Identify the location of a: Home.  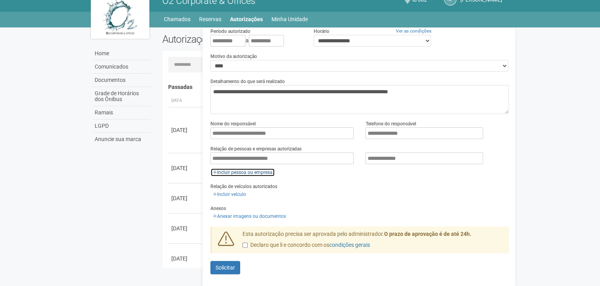
(122, 54).